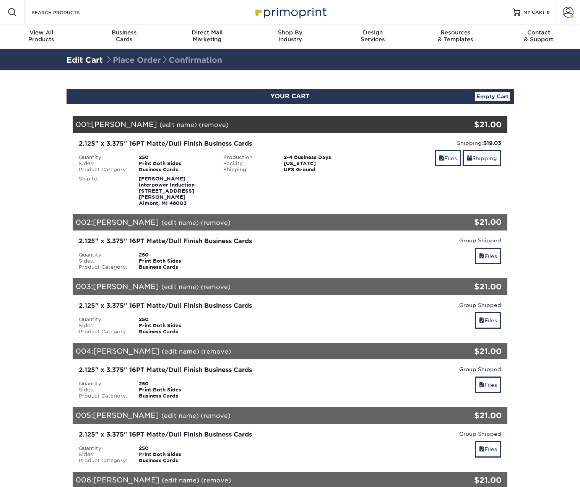 This screenshot has height=487, width=580. I want to click on span: 8, so click(548, 12).